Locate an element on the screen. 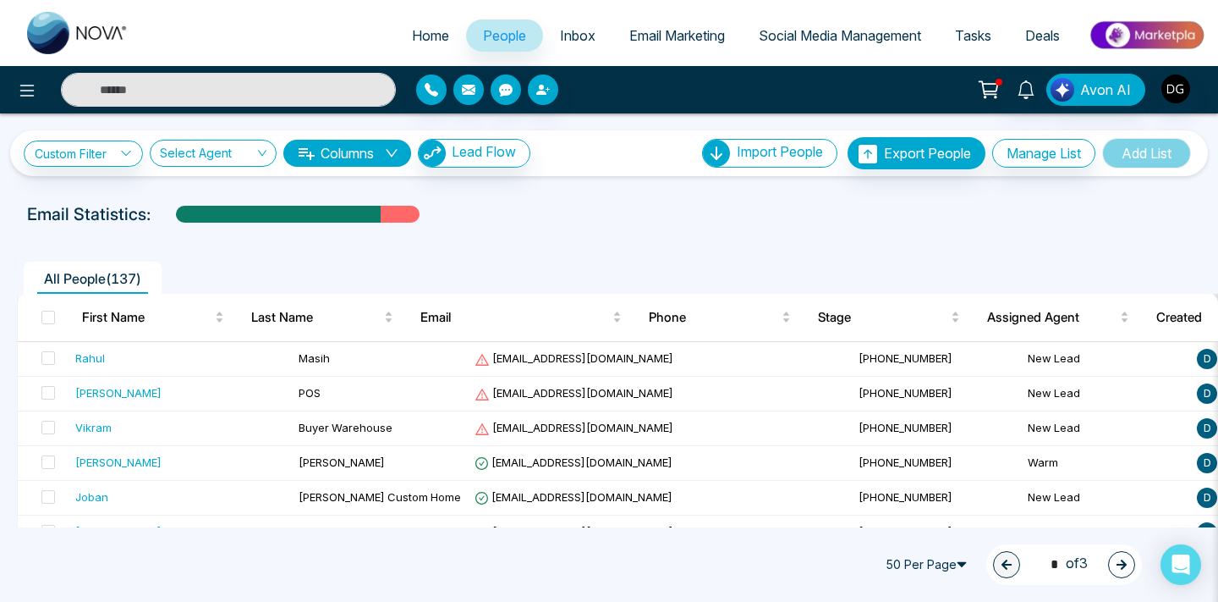 Image resolution: width=1218 pixels, height=602 pixels. th: Email is located at coordinates (521, 317).